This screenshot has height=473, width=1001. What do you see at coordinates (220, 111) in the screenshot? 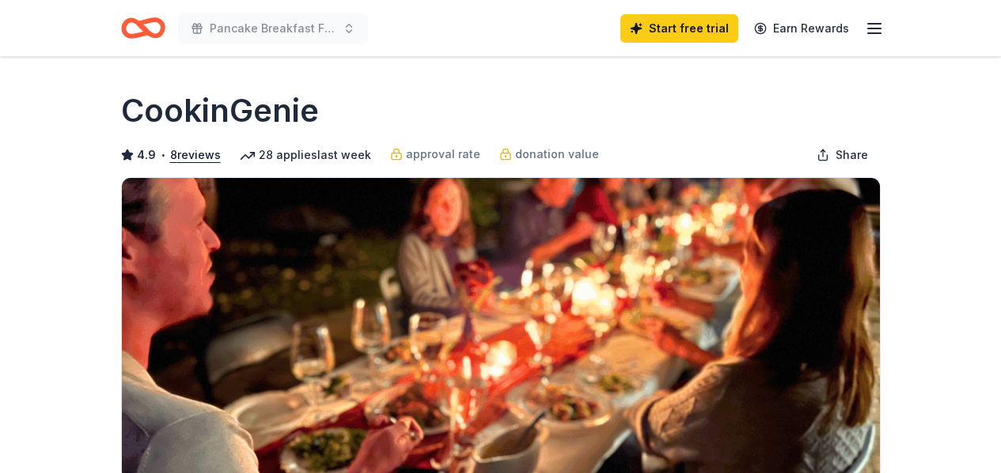
I see `h1: CookinGenie` at bounding box center [220, 111].